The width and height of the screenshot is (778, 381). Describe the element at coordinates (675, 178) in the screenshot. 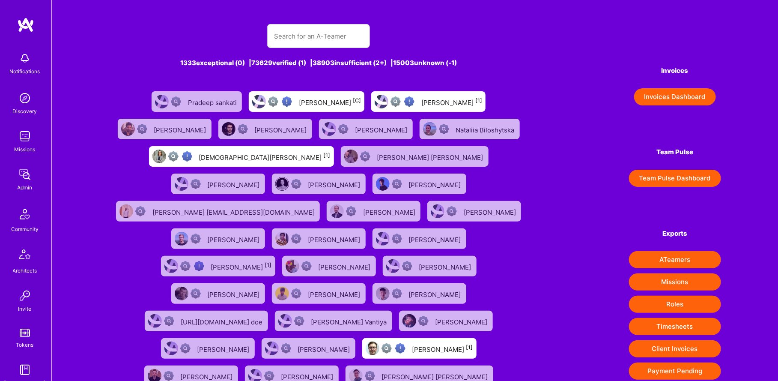

I see `a: Team Pulse Dashboard` at that location.